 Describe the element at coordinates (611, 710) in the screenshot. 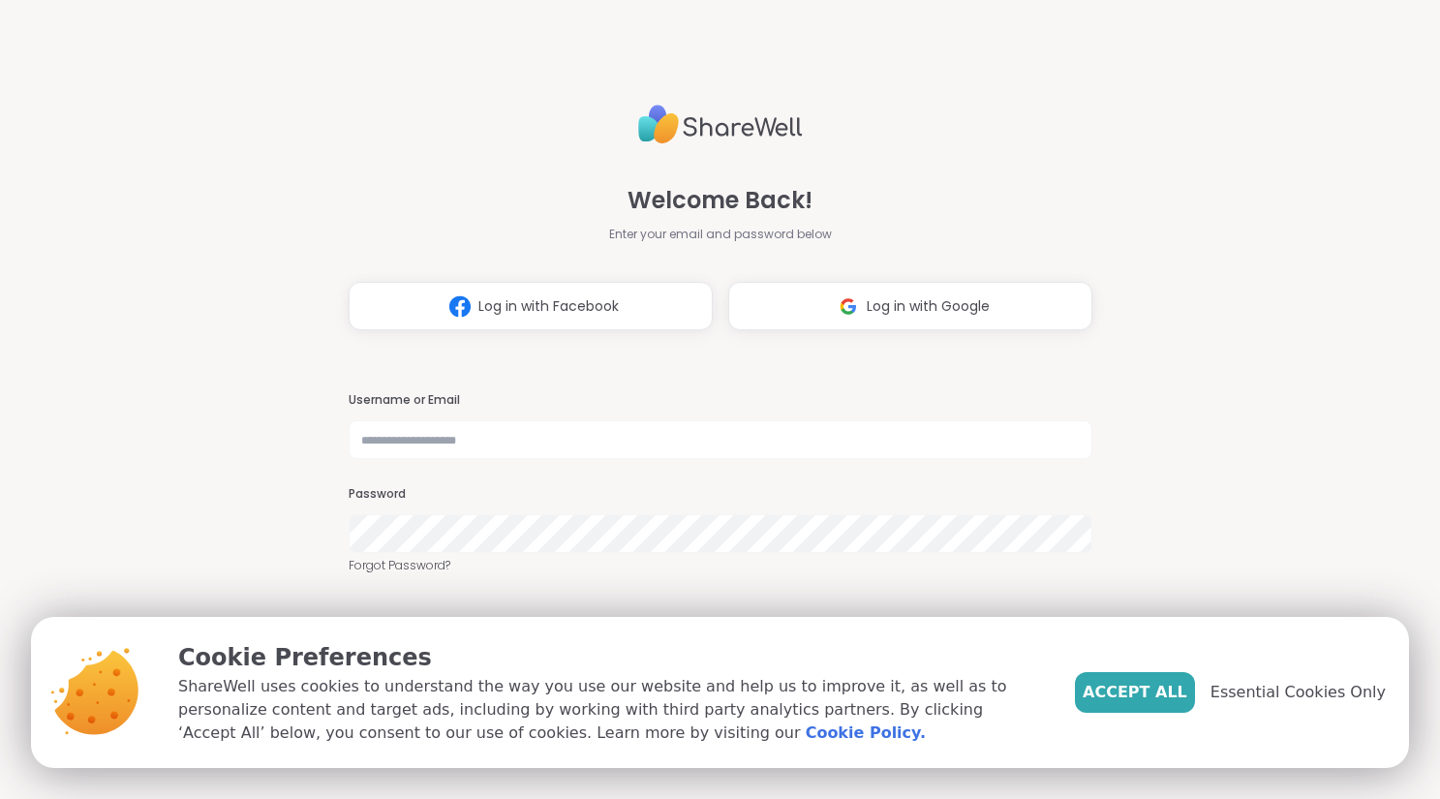

I see `p: ShareWell uses cookies to understand the way you use our website and help us to improve it, as we...` at that location.